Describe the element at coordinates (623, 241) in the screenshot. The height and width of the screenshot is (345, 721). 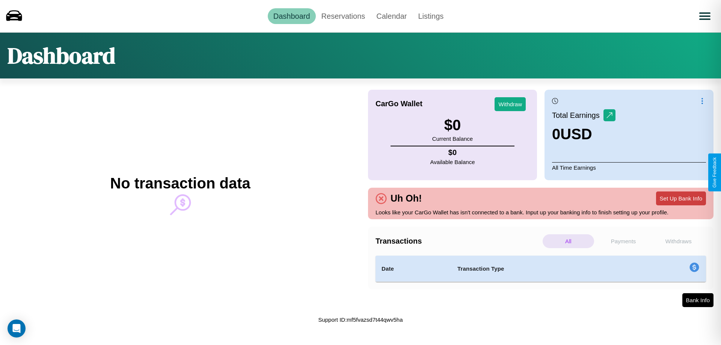
I see `p: Payments` at that location.